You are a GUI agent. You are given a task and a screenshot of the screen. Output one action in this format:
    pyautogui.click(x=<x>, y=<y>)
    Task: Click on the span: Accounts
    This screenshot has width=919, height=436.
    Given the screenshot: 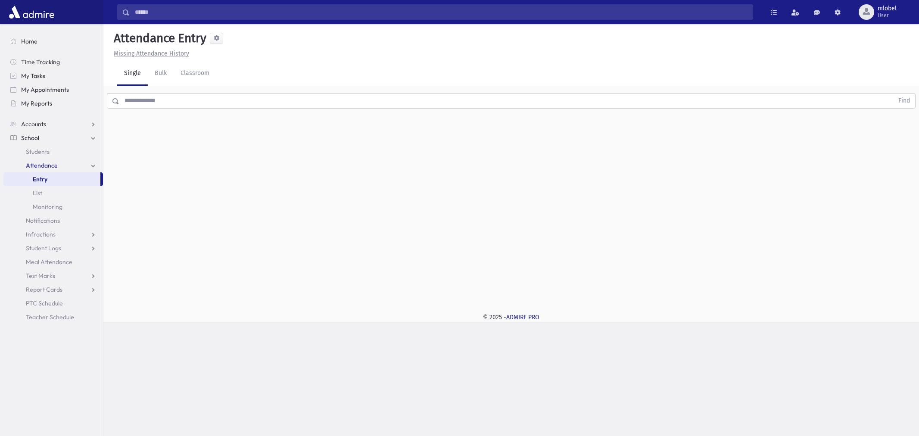 What is the action you would take?
    pyautogui.click(x=34, y=124)
    